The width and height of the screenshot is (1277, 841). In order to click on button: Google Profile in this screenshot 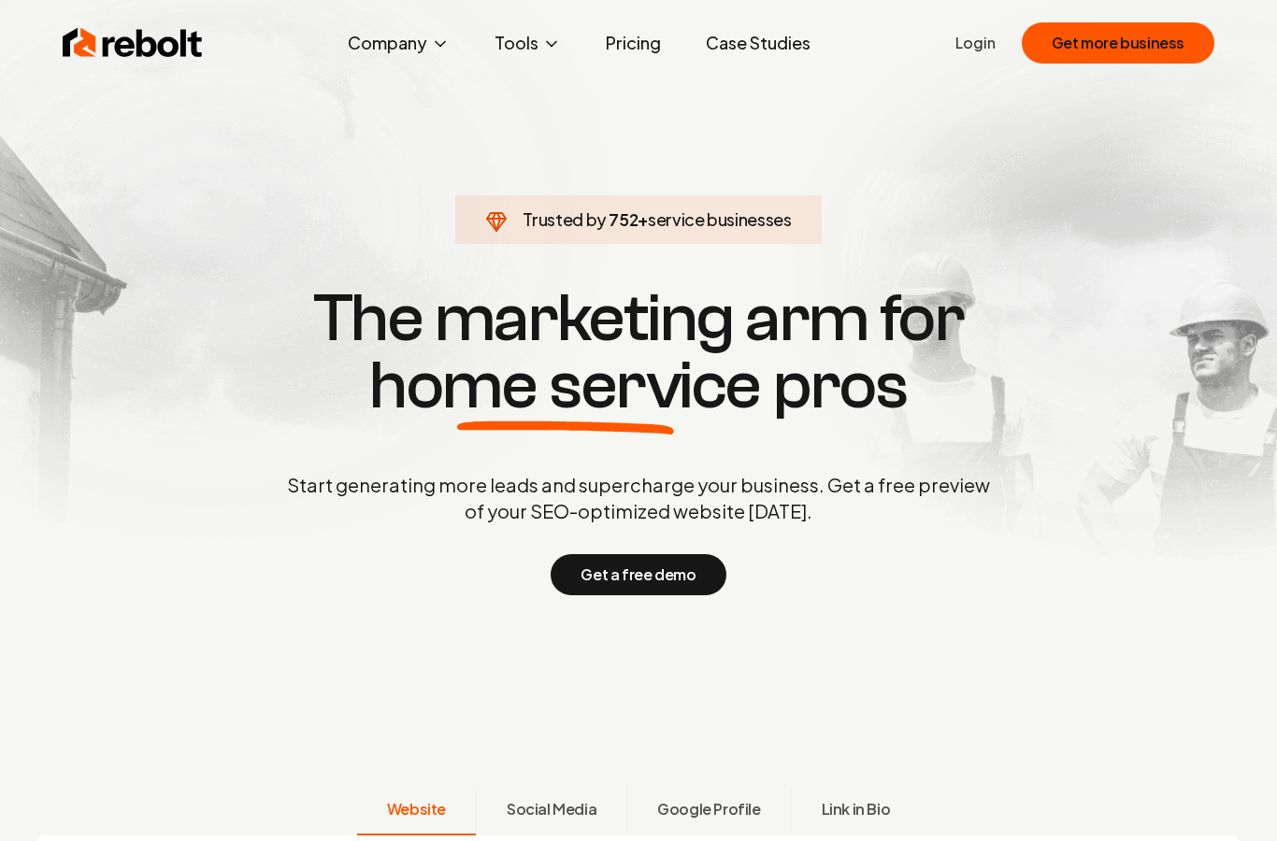, I will do `click(708, 811)`.